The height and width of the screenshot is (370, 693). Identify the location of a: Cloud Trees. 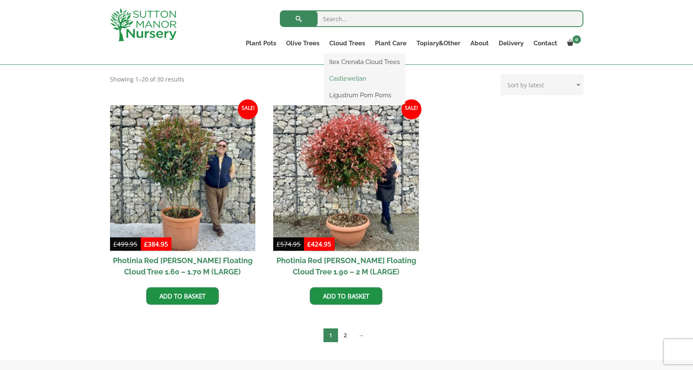
(347, 43).